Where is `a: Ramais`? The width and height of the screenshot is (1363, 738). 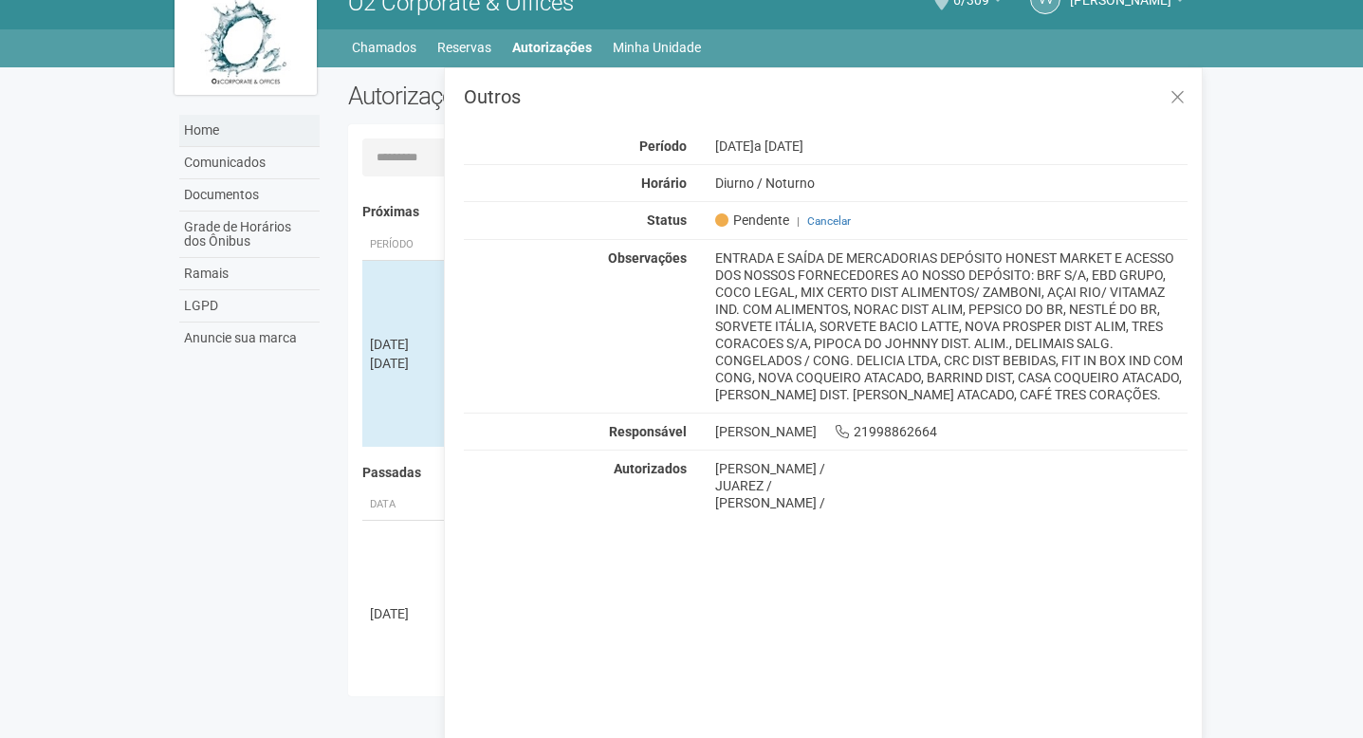 a: Ramais is located at coordinates (249, 274).